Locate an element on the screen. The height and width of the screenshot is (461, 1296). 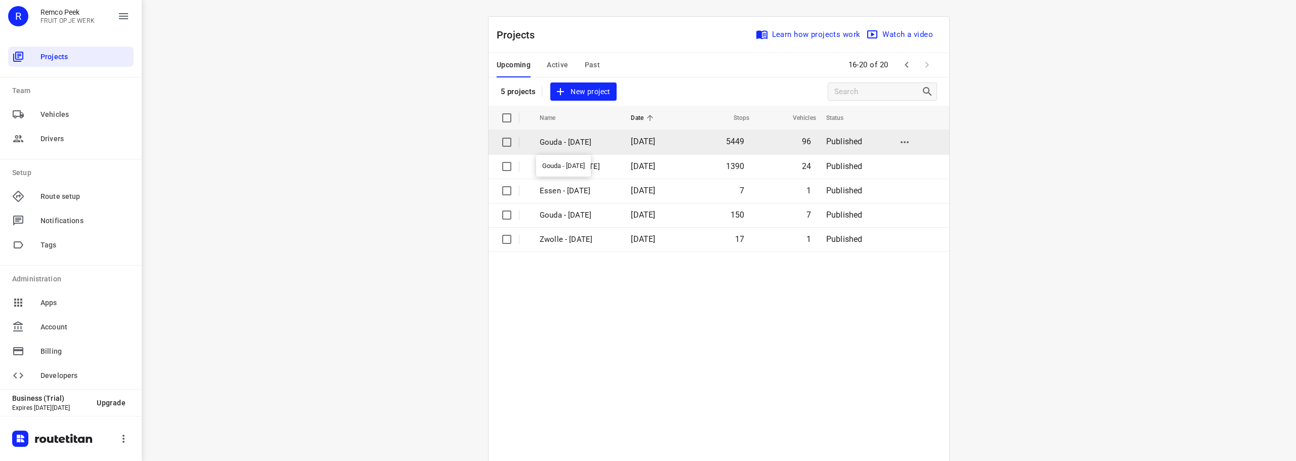
span: Account is located at coordinates (85, 327).